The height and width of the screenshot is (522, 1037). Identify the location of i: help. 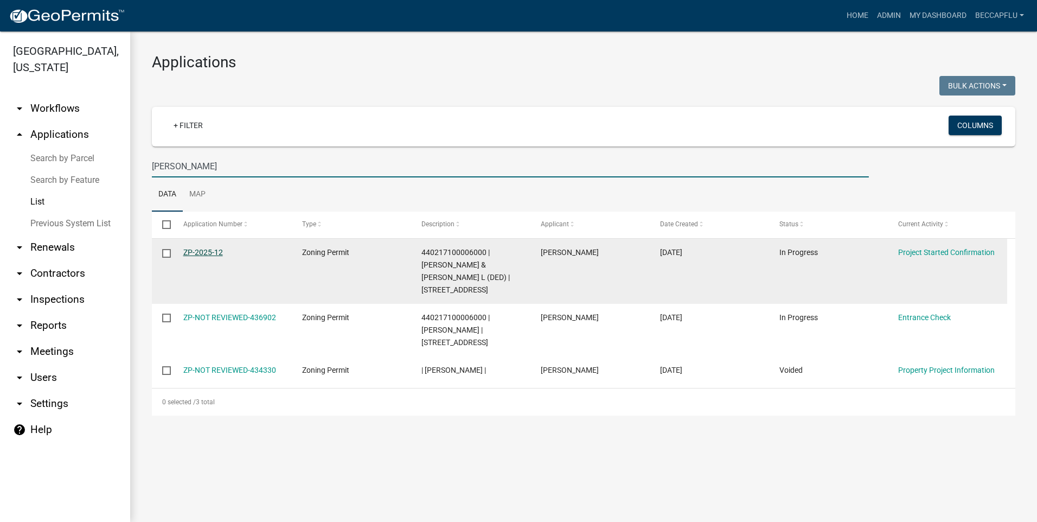
(20, 429).